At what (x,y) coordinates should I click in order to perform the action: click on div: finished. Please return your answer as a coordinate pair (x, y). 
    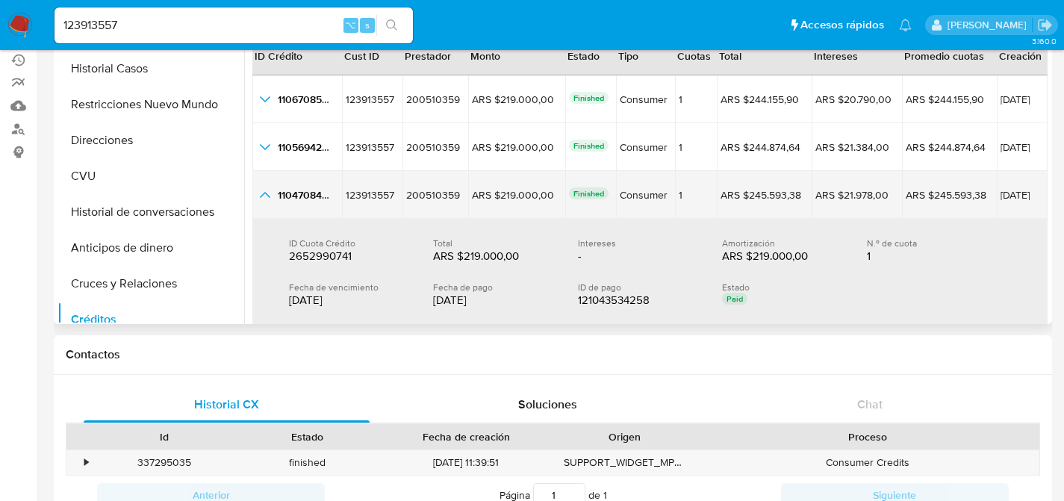
    Looking at the image, I should click on (308, 462).